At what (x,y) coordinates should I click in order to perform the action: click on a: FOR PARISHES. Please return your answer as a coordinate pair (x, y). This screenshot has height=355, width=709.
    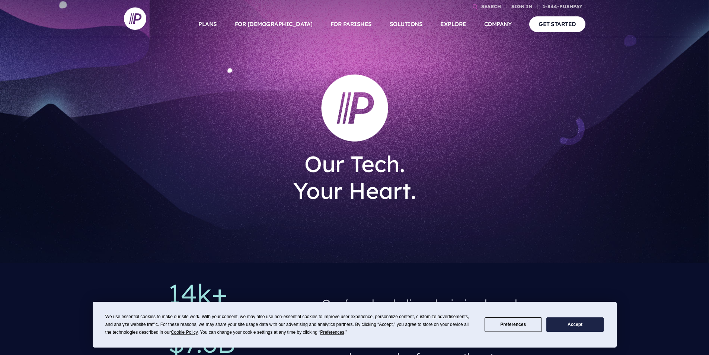
    Looking at the image, I should click on (351, 24).